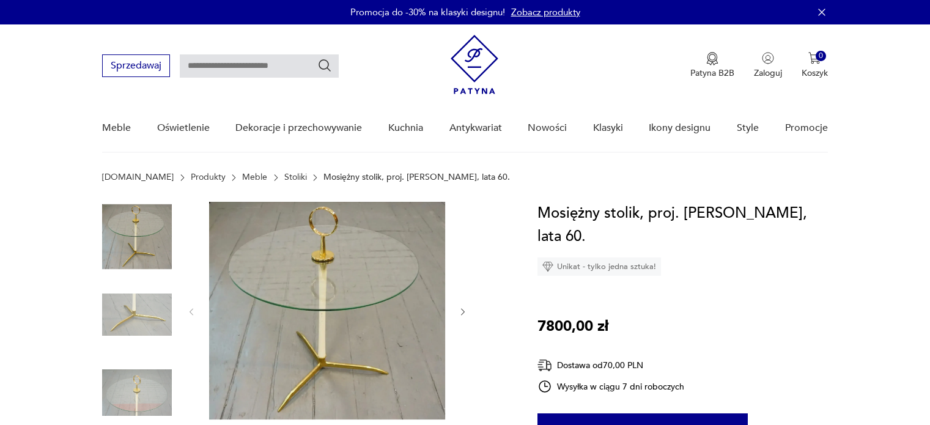 The image size is (930, 425). I want to click on a: Stoliki, so click(295, 177).